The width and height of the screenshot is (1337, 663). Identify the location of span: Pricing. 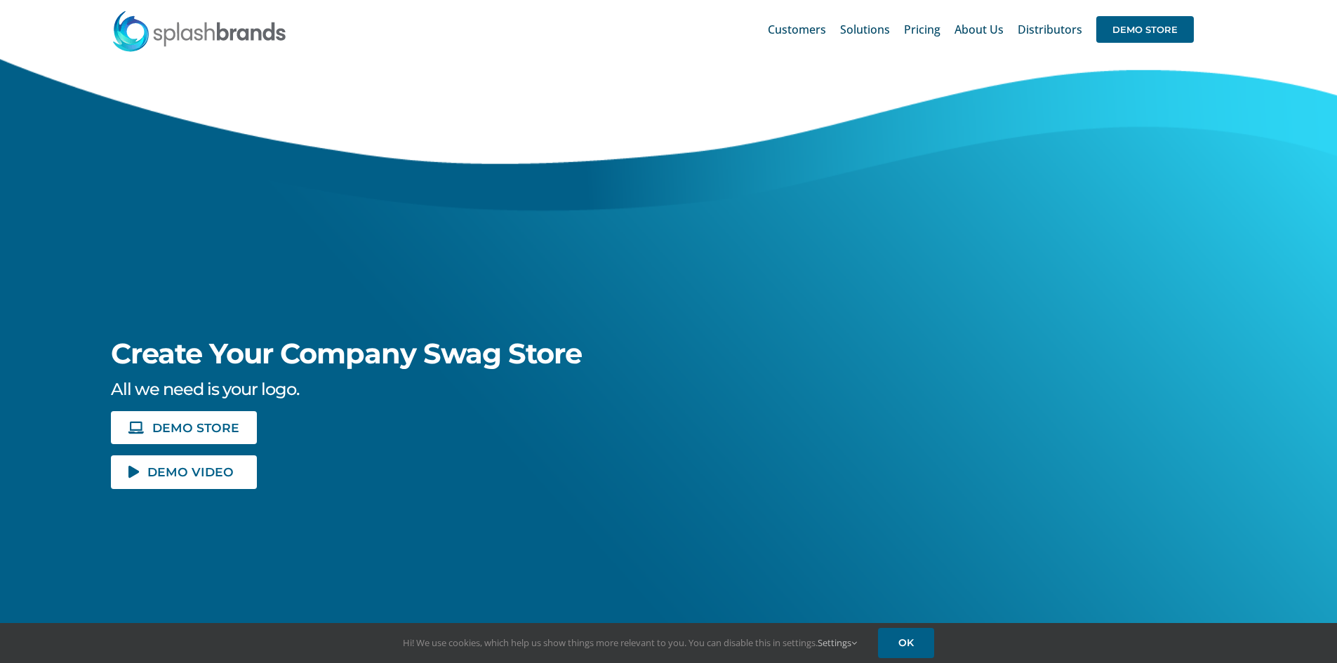
(922, 29).